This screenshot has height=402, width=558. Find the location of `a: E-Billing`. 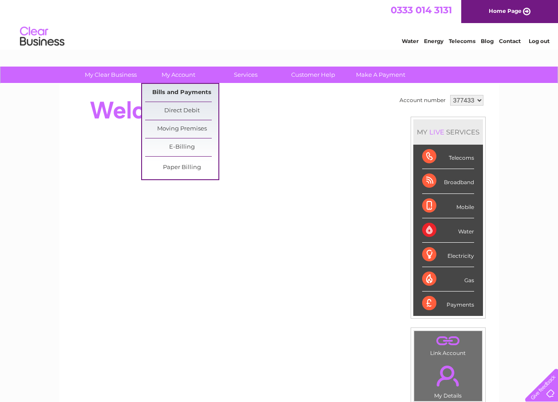

a: E-Billing is located at coordinates (181, 147).